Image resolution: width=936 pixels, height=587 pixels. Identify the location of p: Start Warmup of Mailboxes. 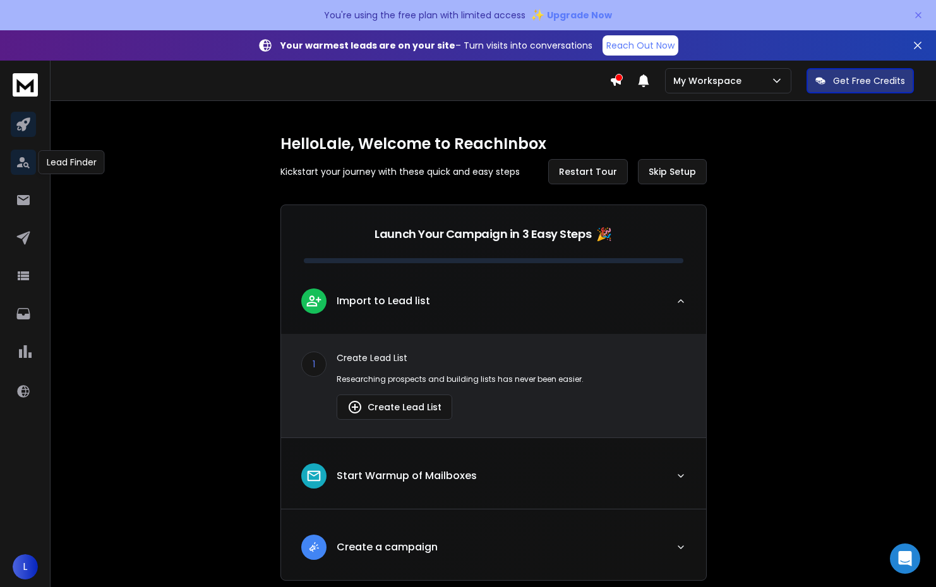
(407, 476).